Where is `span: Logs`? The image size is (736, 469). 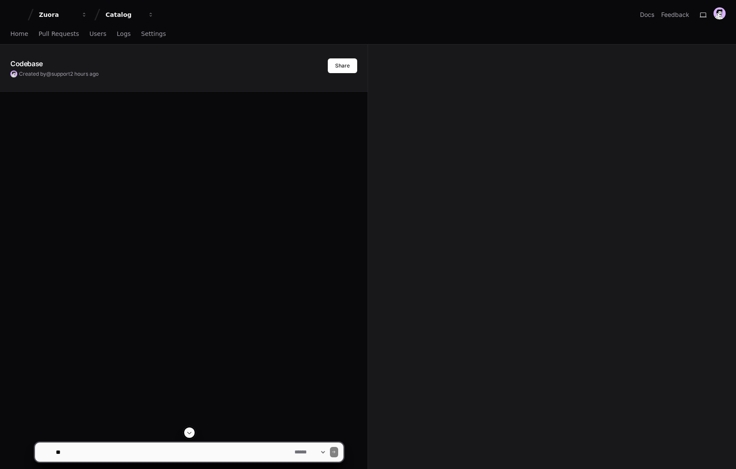 span: Logs is located at coordinates (124, 34).